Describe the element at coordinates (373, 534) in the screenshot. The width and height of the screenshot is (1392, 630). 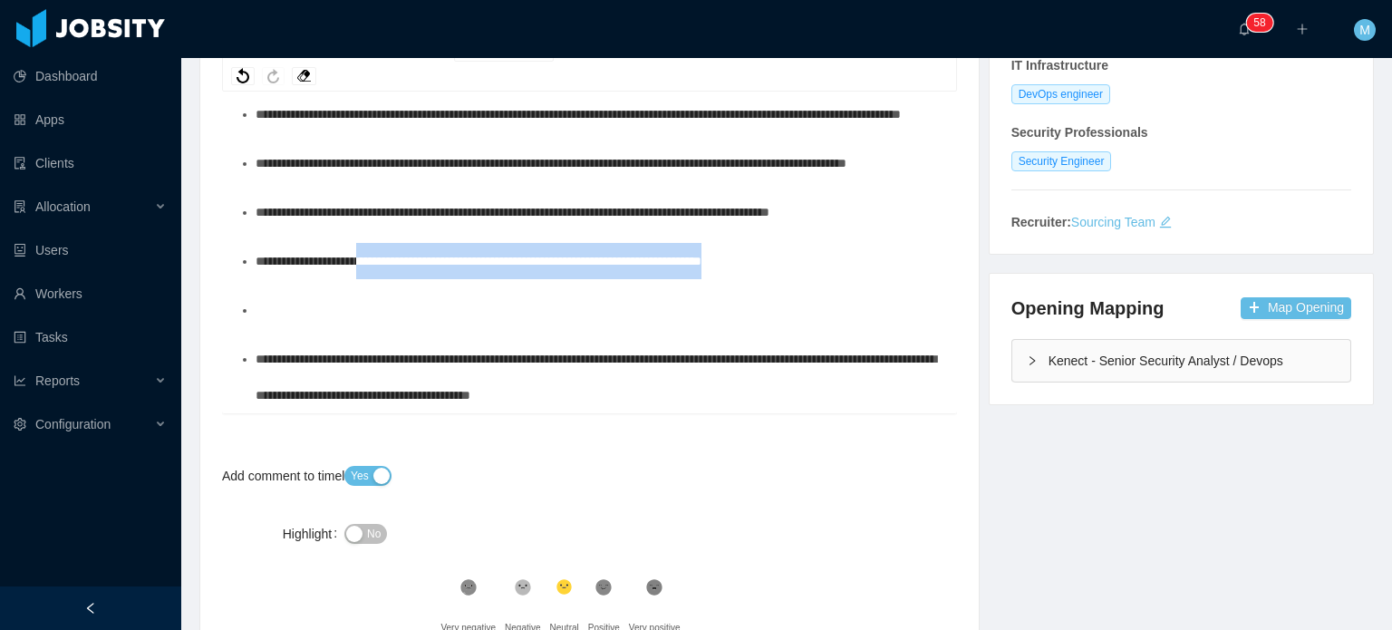
I see `span: No` at that location.